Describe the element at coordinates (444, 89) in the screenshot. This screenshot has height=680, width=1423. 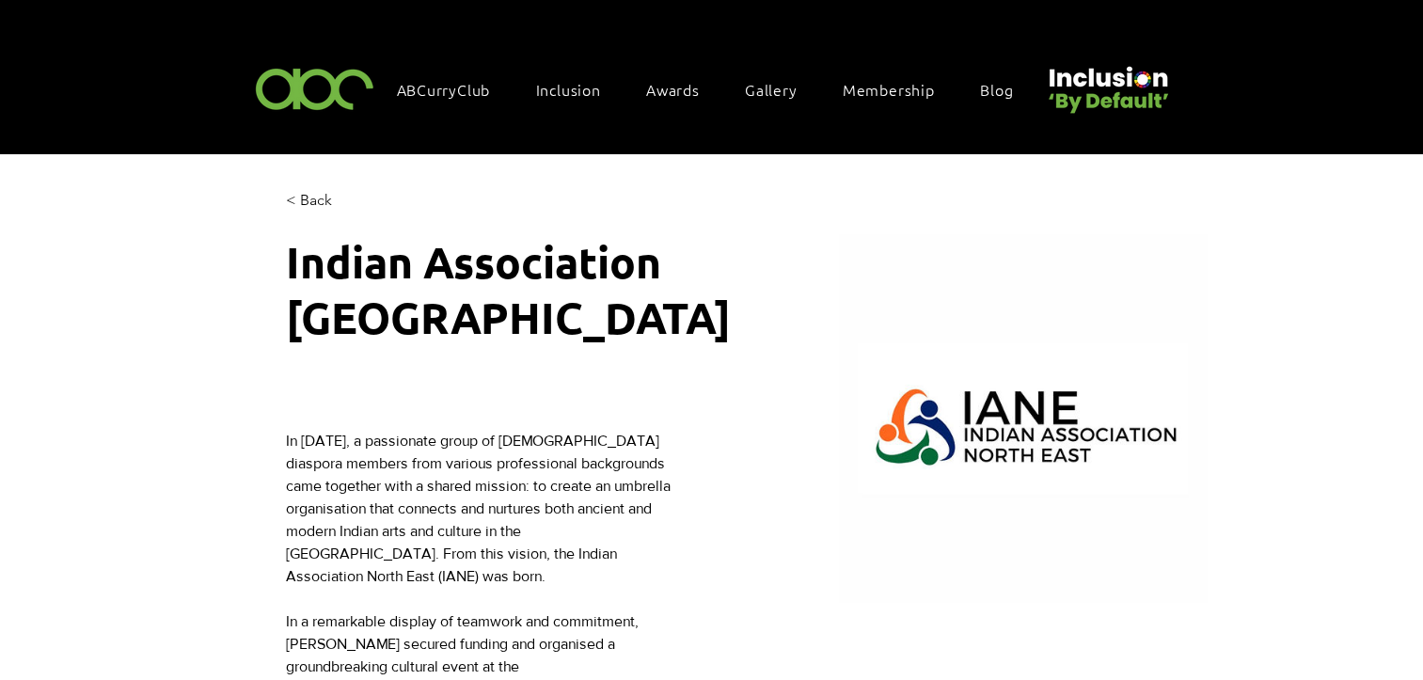
I see `span: ABCurryClub` at that location.